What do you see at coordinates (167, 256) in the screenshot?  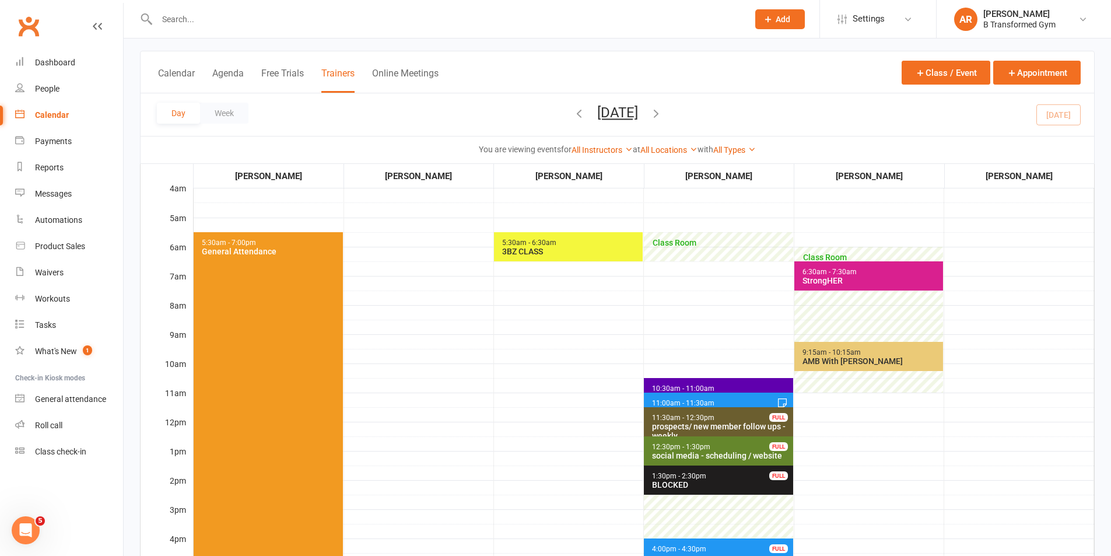 I see `div: 6am` at bounding box center [167, 256].